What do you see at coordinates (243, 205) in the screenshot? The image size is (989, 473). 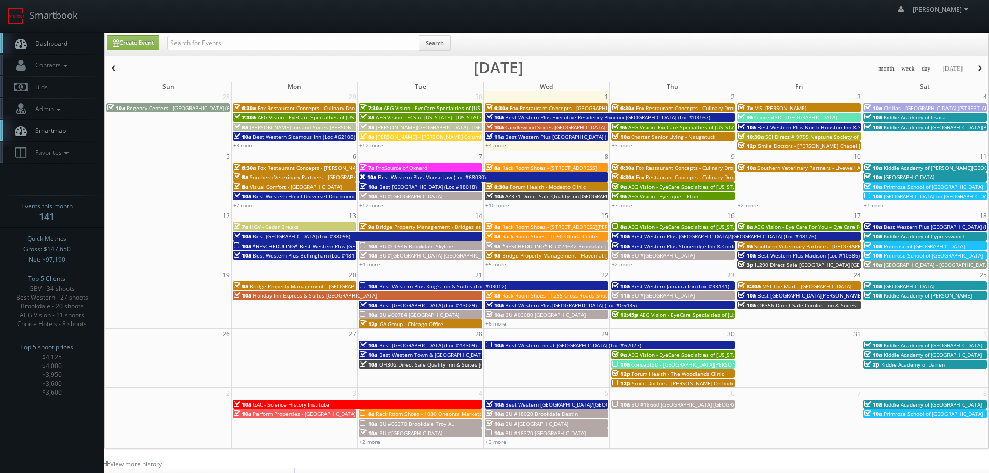 I see `a: +7 more` at bounding box center [243, 205].